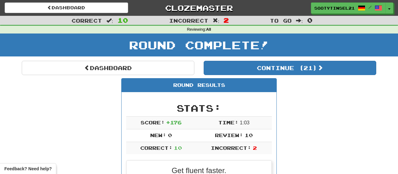  What do you see at coordinates (174, 122) in the screenshot?
I see `span: + 176` at bounding box center [174, 122].